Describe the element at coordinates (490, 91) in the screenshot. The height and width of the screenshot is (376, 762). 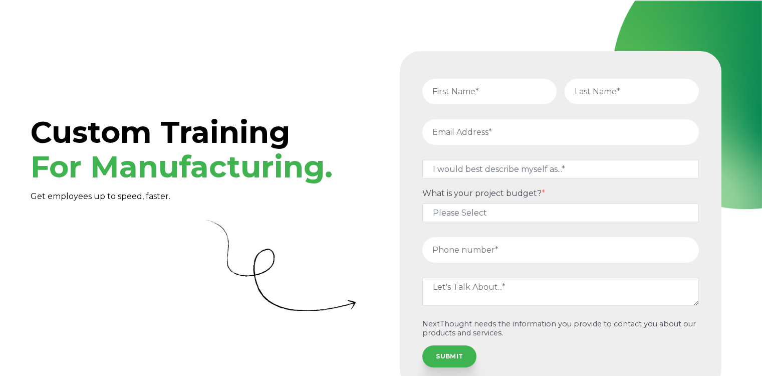
I see `input: First Name*` at that location.